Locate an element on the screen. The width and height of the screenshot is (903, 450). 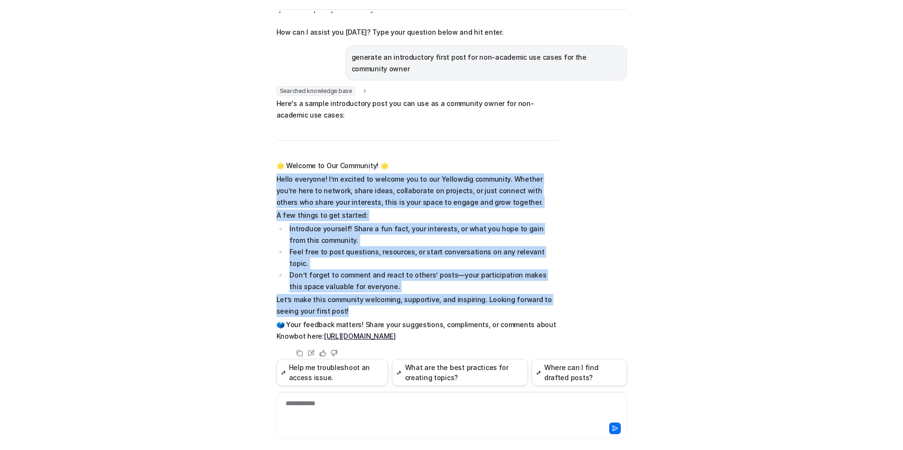
li: Introduce yourself! Share a fun fact, your interests, or what you hope to gain from this community. is located at coordinates (422, 235).